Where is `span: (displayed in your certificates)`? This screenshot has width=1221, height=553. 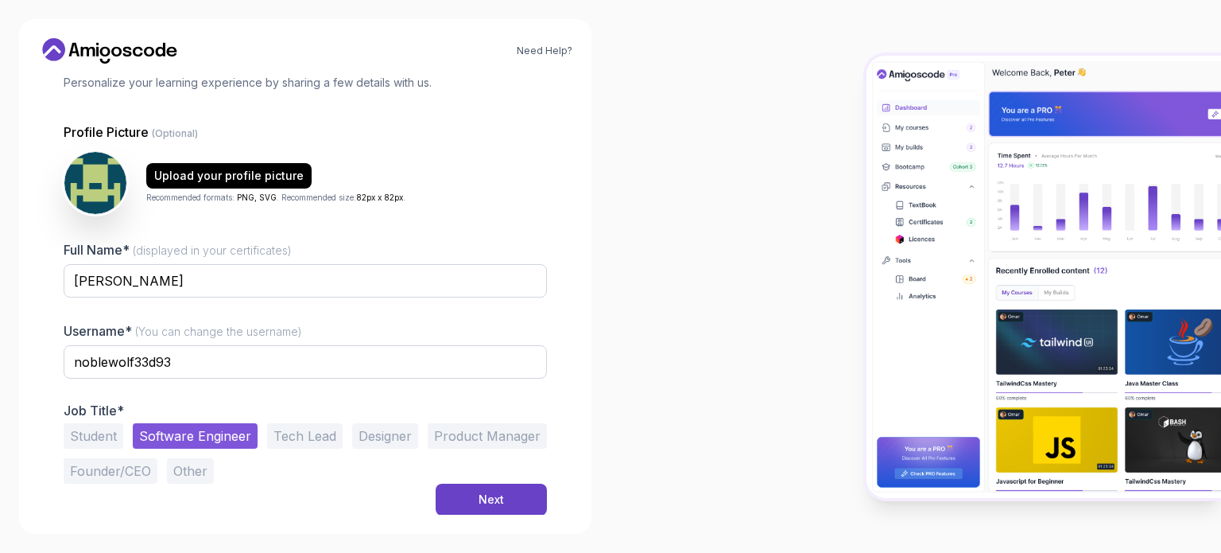 span: (displayed in your certificates) is located at coordinates (212, 250).